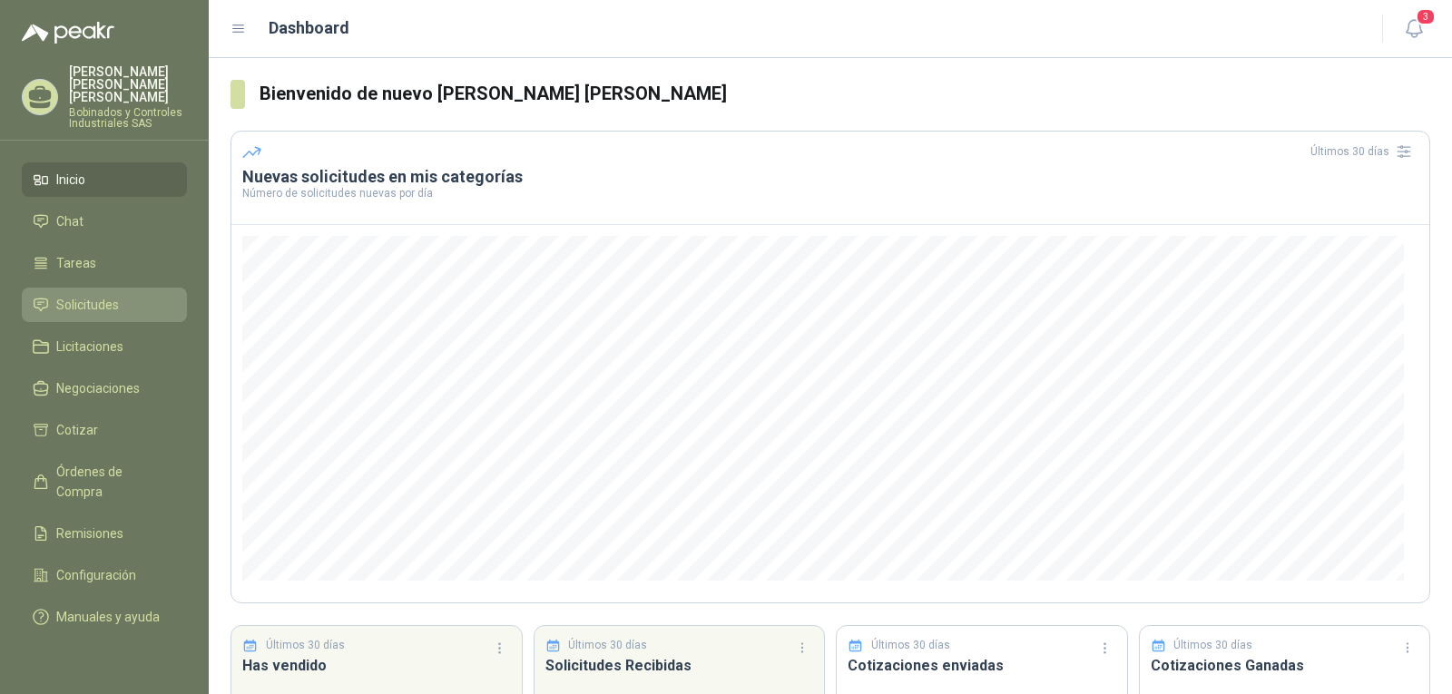 This screenshot has width=1452, height=694. Describe the element at coordinates (108, 617) in the screenshot. I see `span: Manuales y ayuda` at that location.